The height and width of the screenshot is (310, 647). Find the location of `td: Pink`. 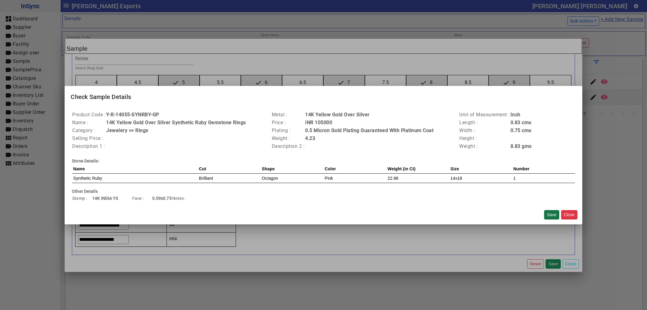

td: Pink is located at coordinates (355, 178).